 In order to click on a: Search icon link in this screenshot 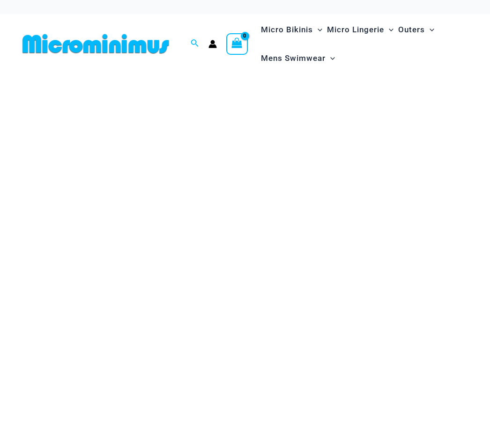, I will do `click(195, 44)`.